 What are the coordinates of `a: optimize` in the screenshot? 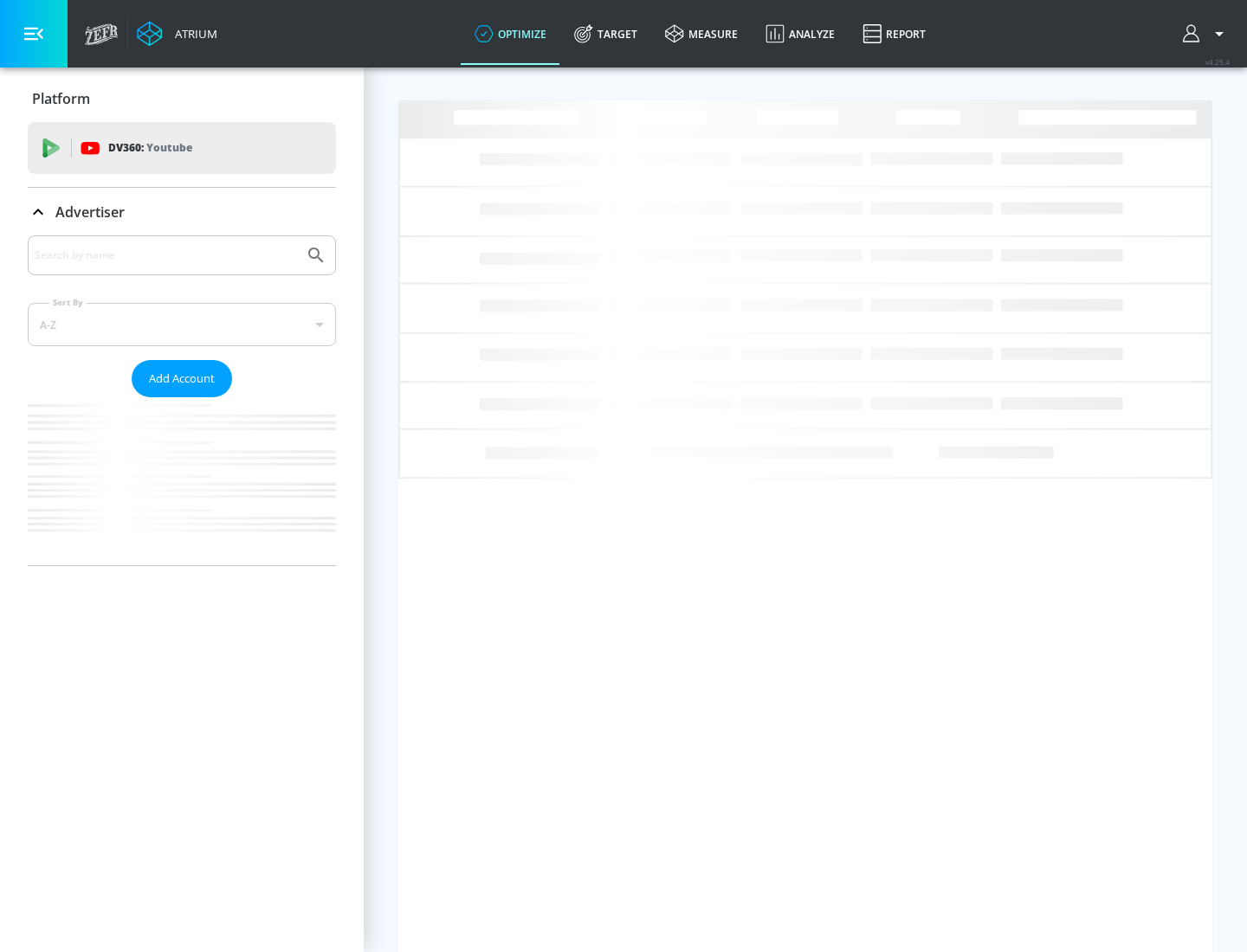 It's located at (510, 34).